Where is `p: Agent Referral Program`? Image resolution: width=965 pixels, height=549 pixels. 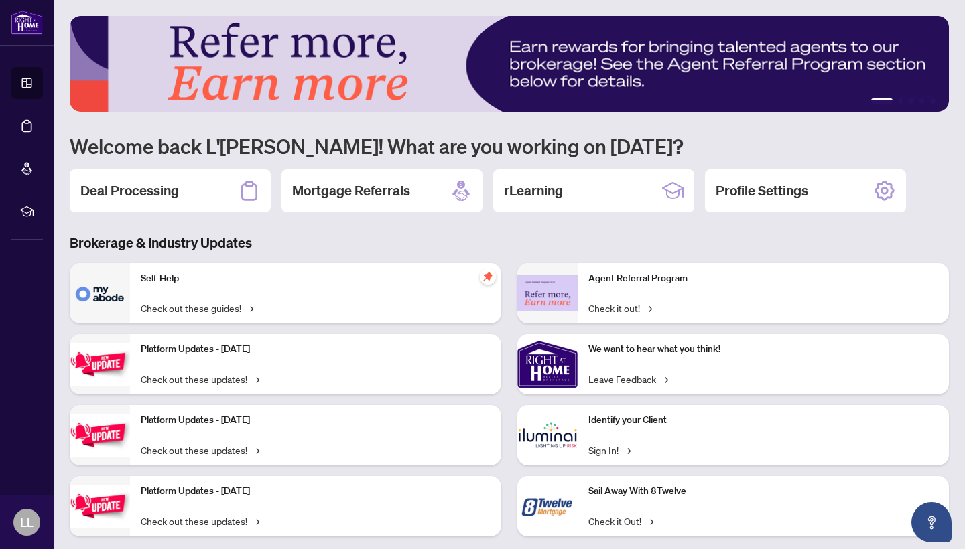 p: Agent Referral Program is located at coordinates (763, 279).